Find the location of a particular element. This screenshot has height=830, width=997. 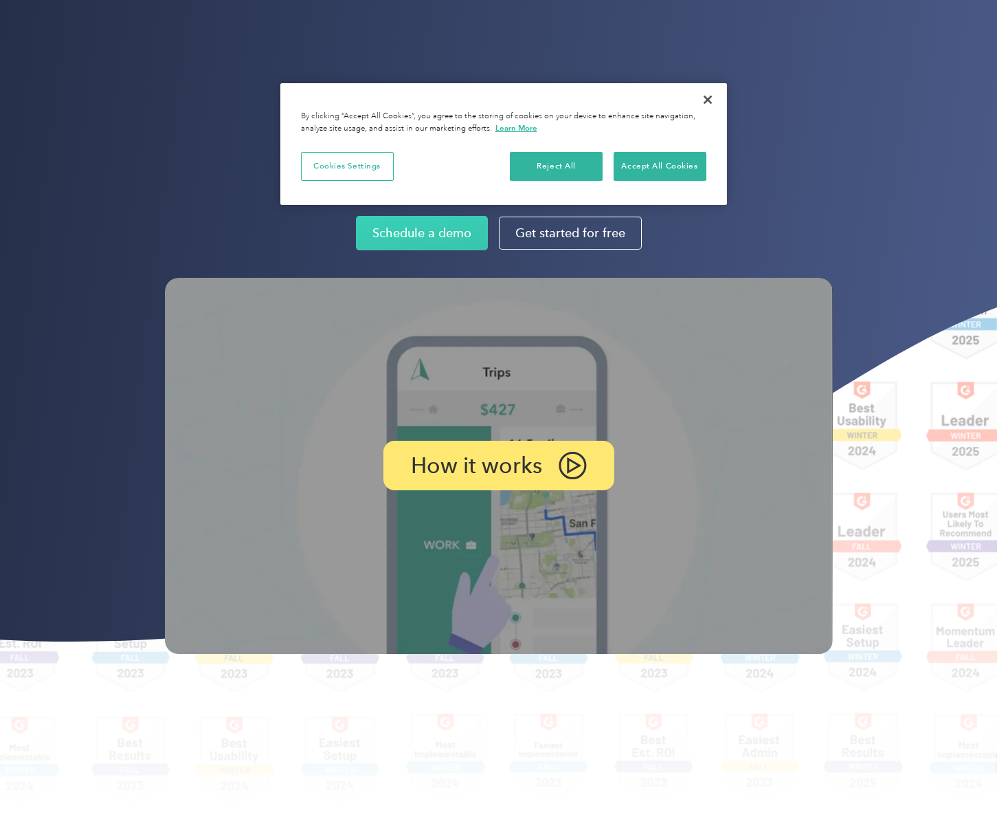

a: Schedule a demo is located at coordinates (422, 233).